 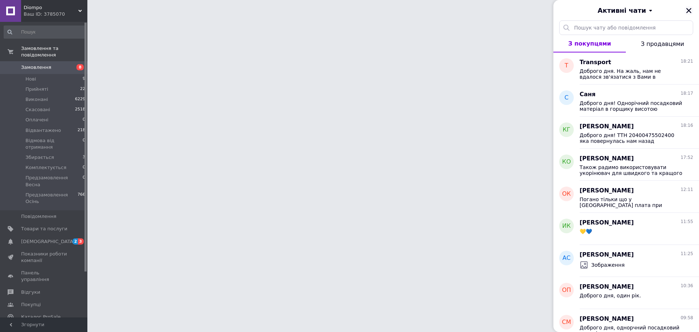 I want to click on span: Доброго дня! Однорічний посадковий матеріал в горщику висотою приблизно 15 см, so click(x=632, y=106).